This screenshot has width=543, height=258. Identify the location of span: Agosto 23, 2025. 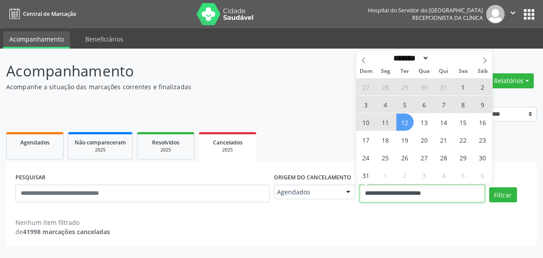
(482, 140).